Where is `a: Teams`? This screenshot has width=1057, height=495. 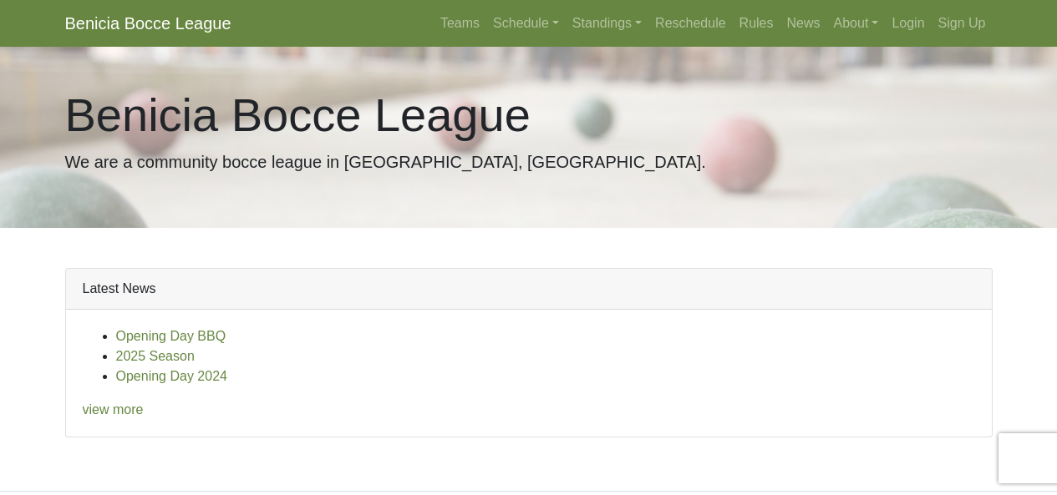 a: Teams is located at coordinates (459, 23).